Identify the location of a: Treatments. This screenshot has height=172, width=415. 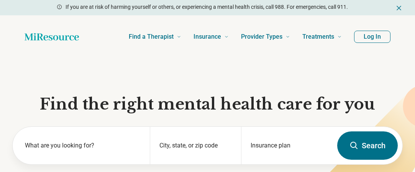
(322, 37).